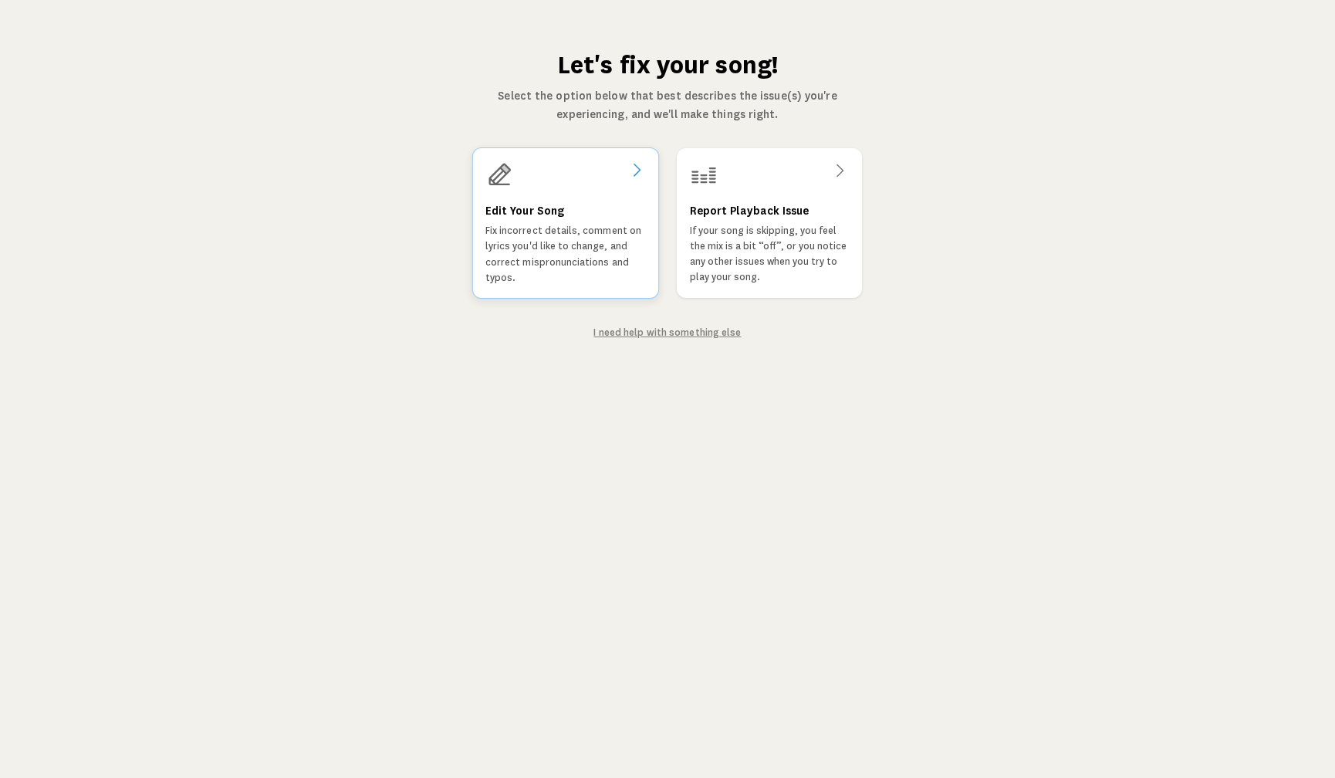 The width and height of the screenshot is (1335, 778). I want to click on a: Edit Your SongFix incorrect details, comment on lyrics you'd like to change, and correct mispronu..., so click(566, 223).